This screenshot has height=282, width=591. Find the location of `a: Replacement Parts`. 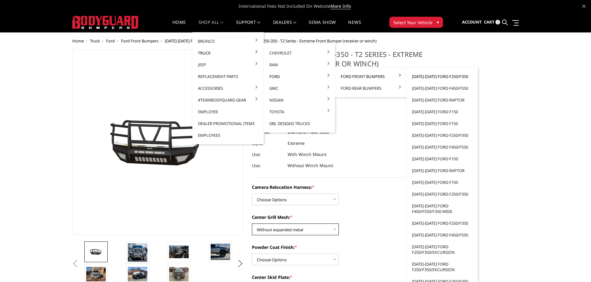

a: Replacement Parts is located at coordinates (228, 77).